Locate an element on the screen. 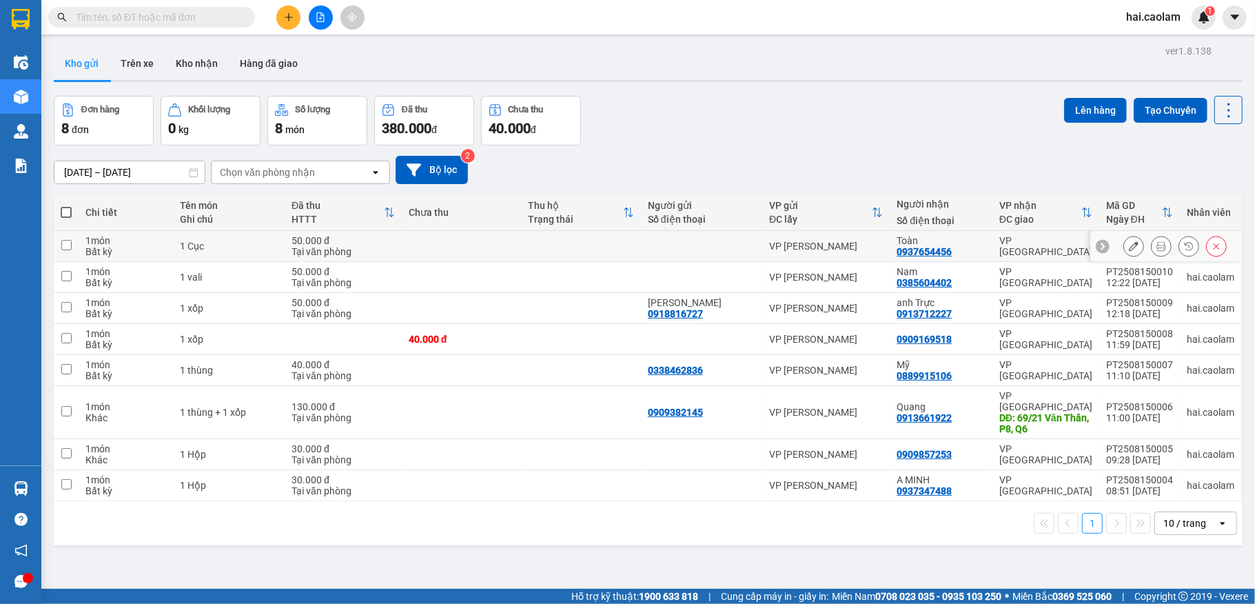 The height and width of the screenshot is (604, 1255). div: ver 1.8.138 is located at coordinates (1188, 51).